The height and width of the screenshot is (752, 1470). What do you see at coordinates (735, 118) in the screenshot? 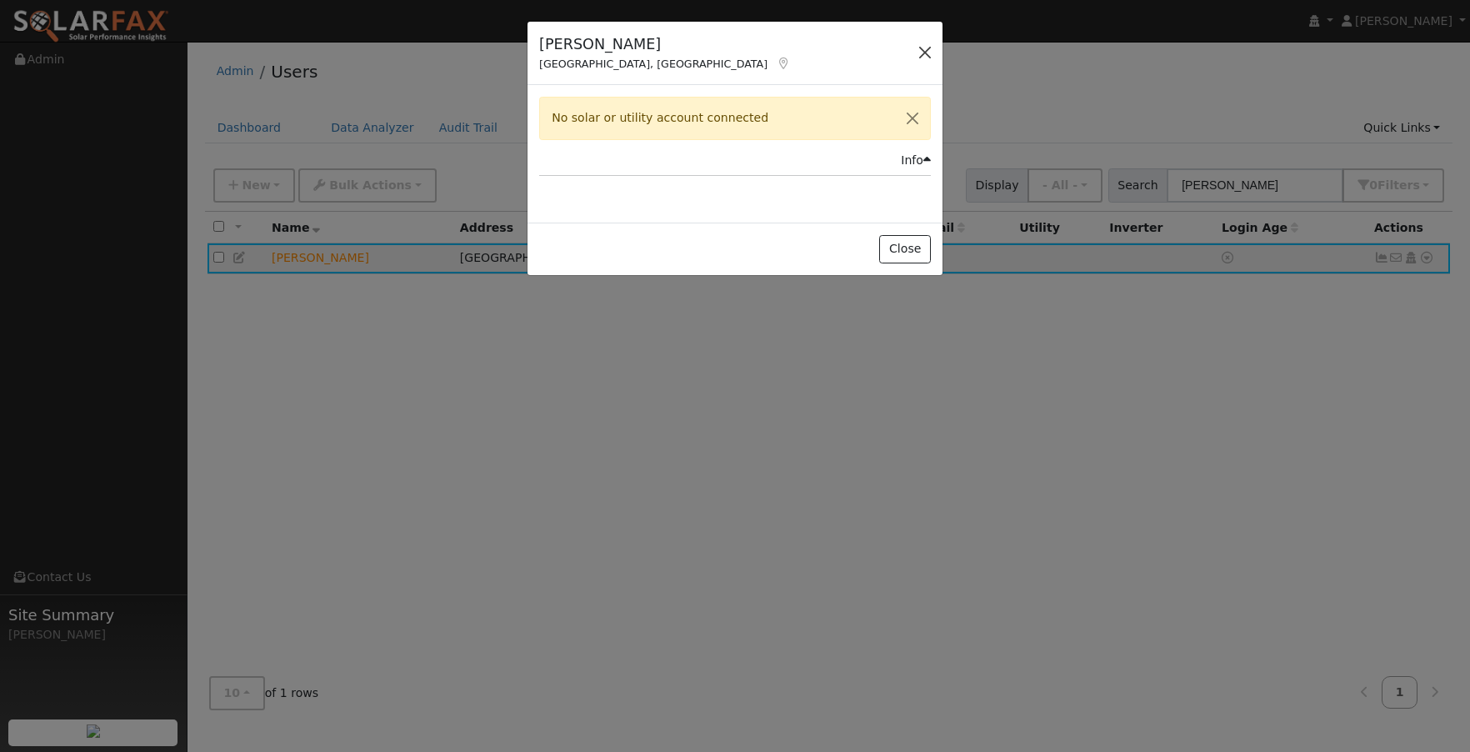
I see `div: No solar or utility account connected` at bounding box center [735, 118].